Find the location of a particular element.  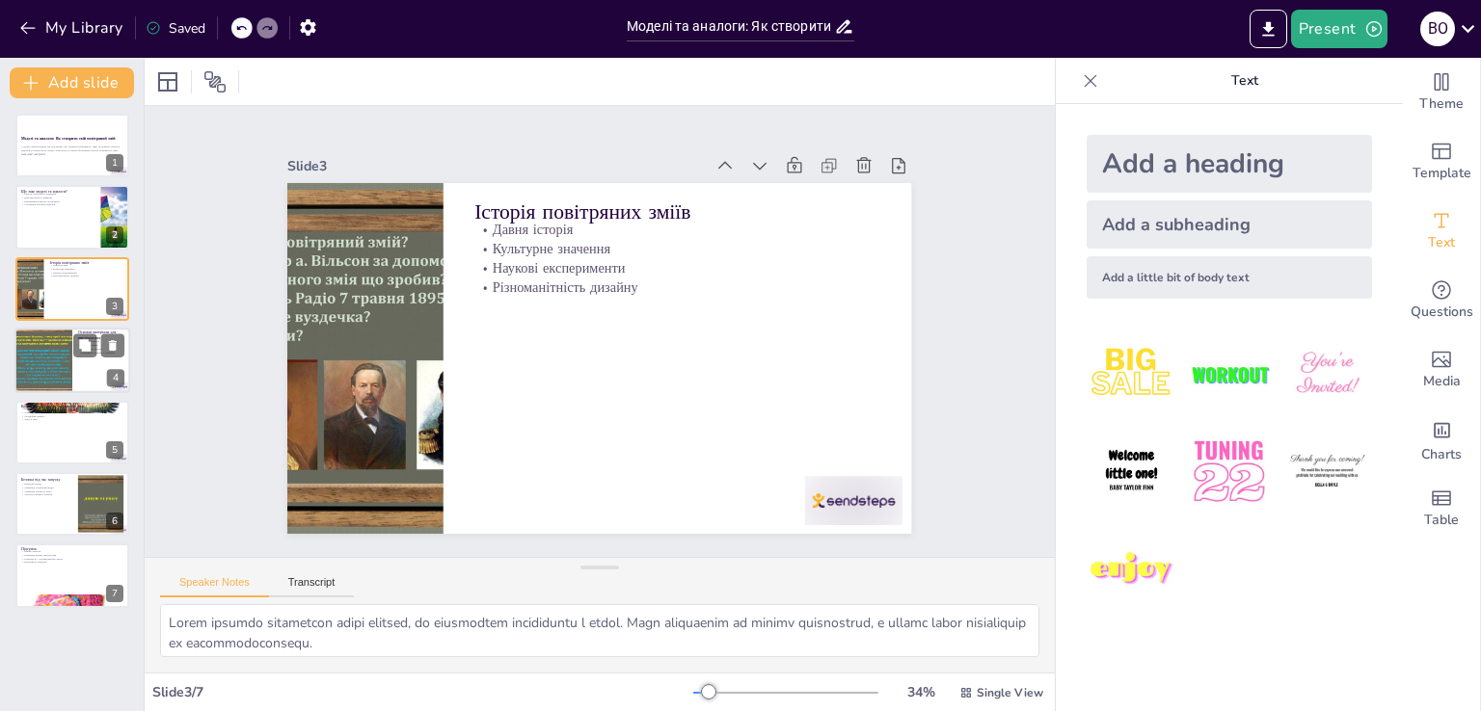

span: Position is located at coordinates (215, 82).